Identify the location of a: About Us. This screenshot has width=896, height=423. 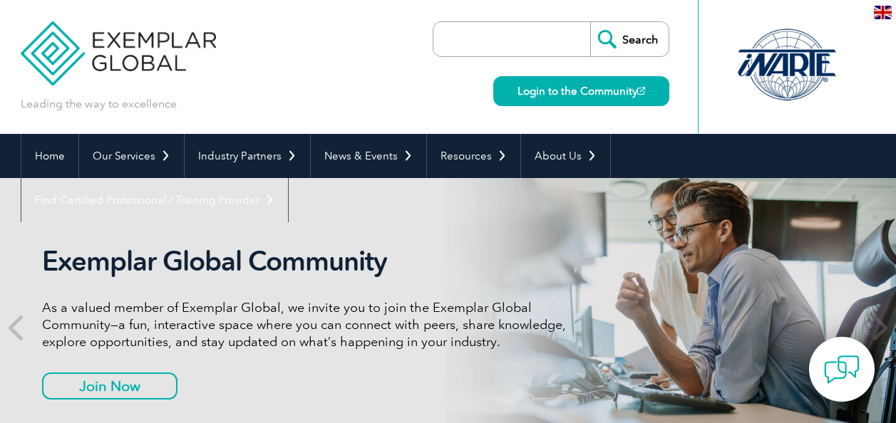
(565, 156).